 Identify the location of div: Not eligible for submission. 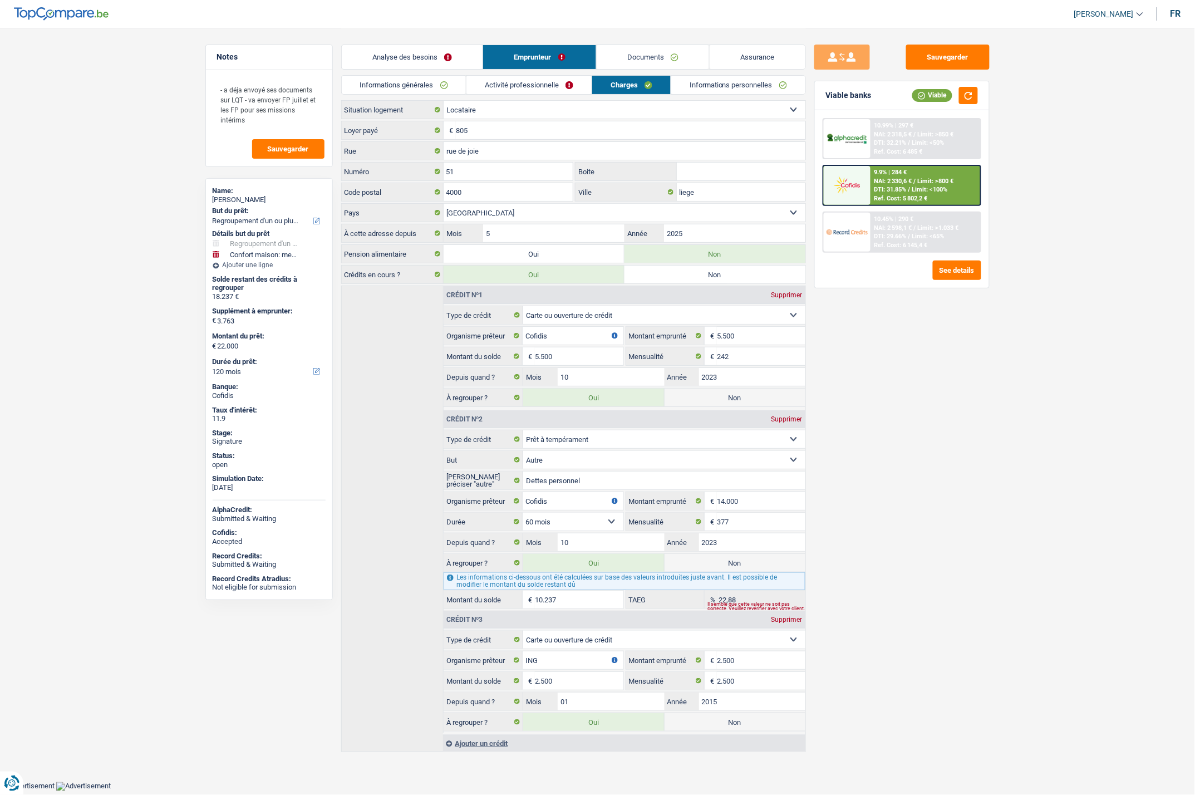
(269, 587).